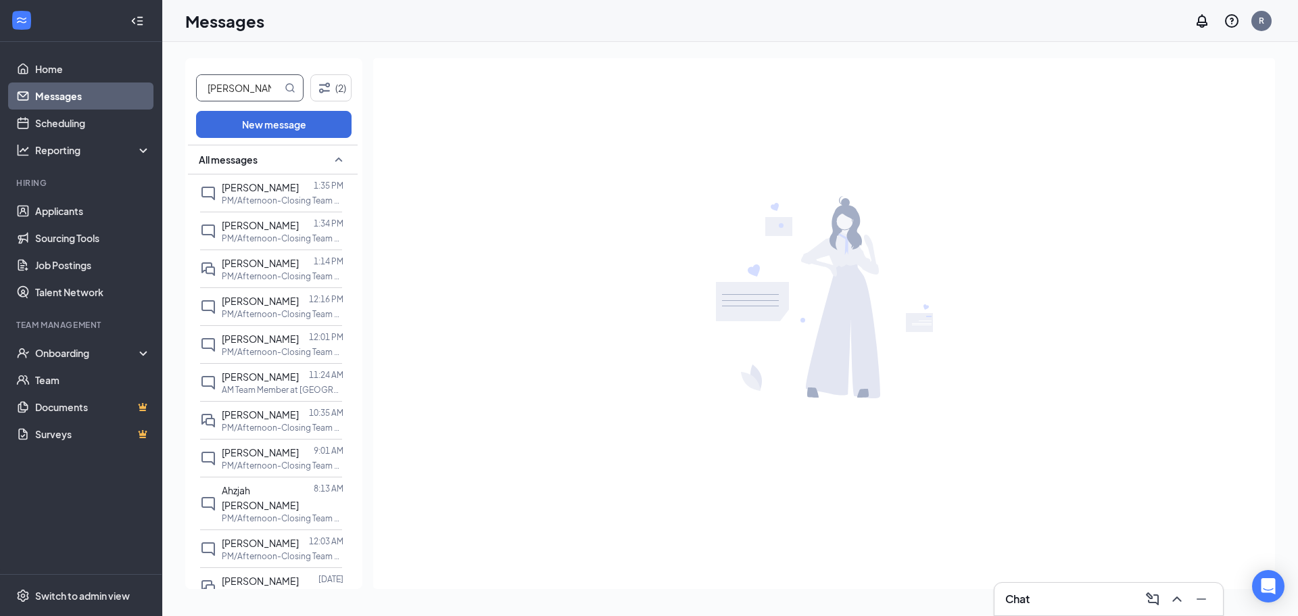 The image size is (1298, 616). What do you see at coordinates (329, 450) in the screenshot?
I see `p: 9:01 AM` at bounding box center [329, 450].